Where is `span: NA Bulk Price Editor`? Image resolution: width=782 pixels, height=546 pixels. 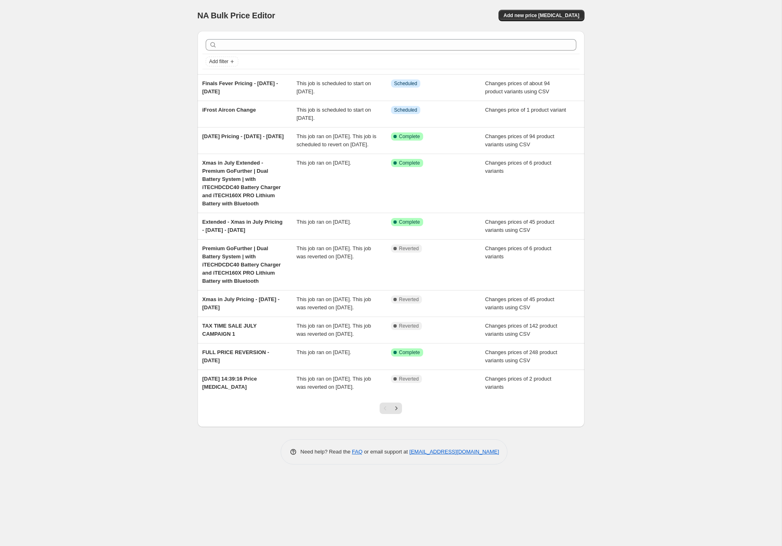 span: NA Bulk Price Editor is located at coordinates (236, 15).